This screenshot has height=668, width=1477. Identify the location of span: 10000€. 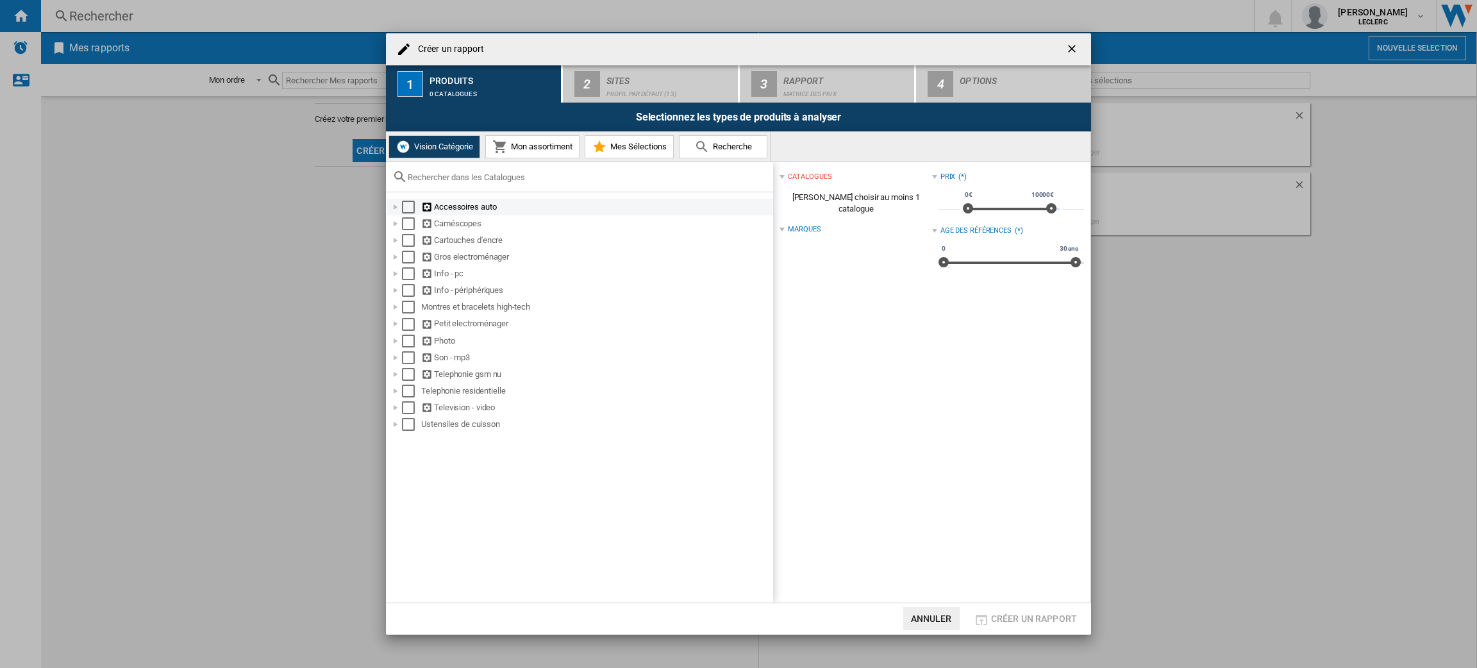
(1043, 195).